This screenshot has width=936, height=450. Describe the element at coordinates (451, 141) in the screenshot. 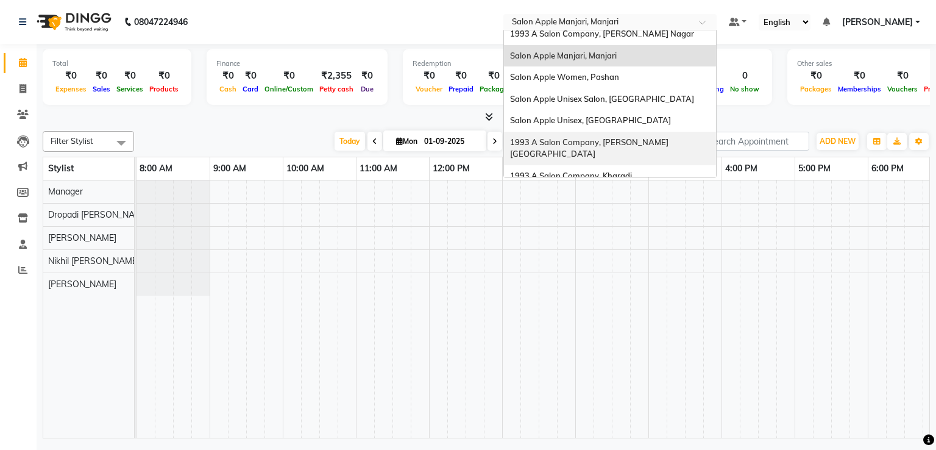

I see `input: 2025-09-01` at that location.